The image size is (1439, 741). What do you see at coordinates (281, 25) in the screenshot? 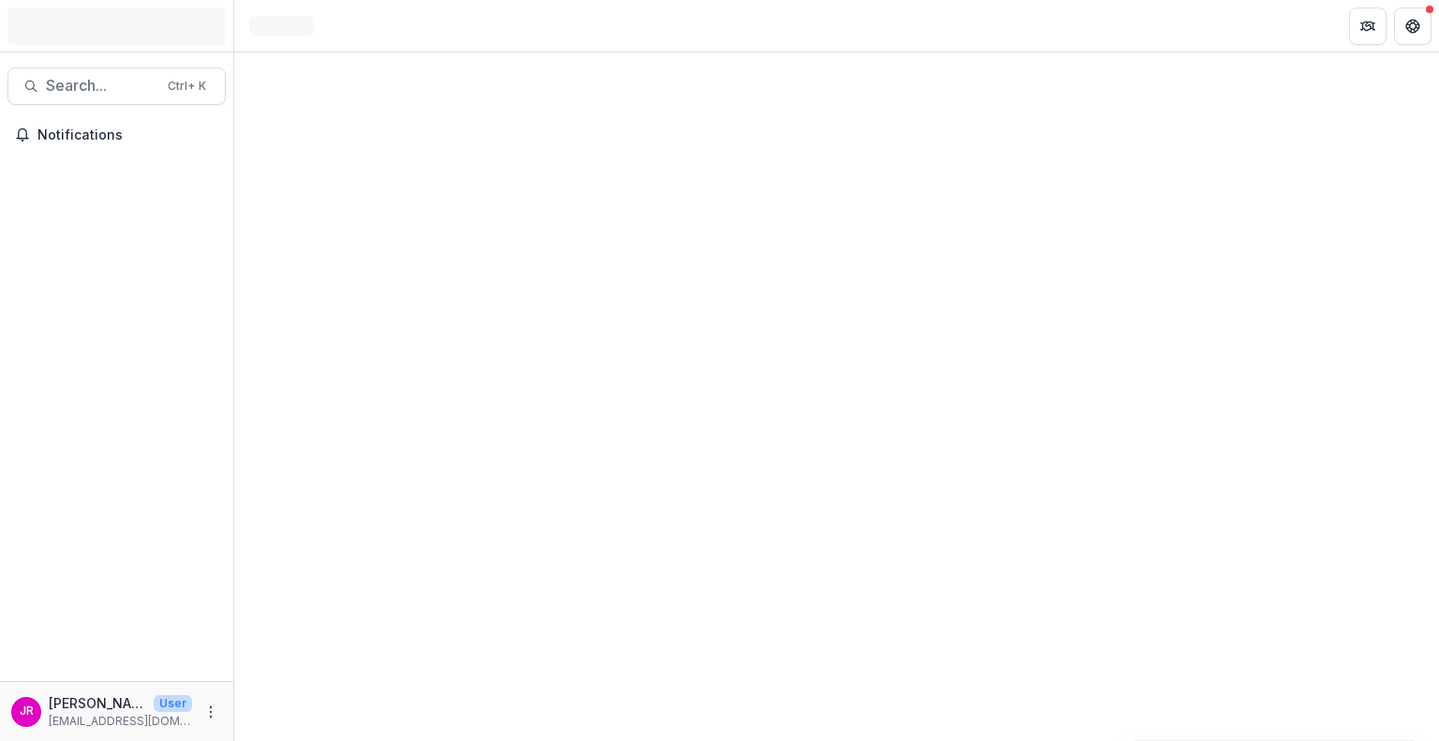
I see `nav: breadcrumb` at bounding box center [281, 25].